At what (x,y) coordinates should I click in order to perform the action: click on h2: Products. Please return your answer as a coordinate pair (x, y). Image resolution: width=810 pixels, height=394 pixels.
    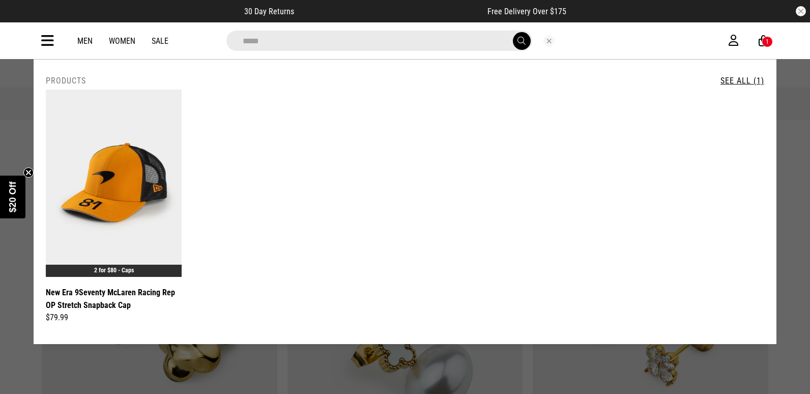
    Looking at the image, I should click on (66, 80).